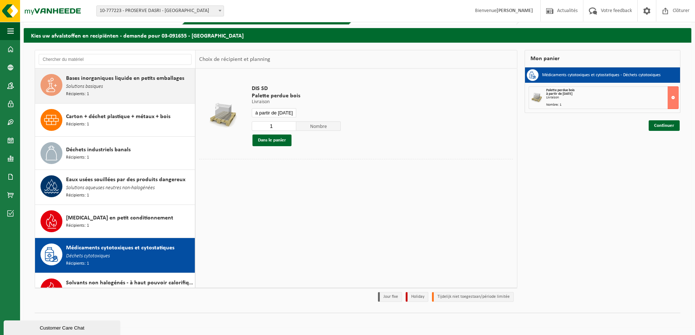  What do you see at coordinates (115, 188) in the screenshot?
I see `button: Eaux usées souillées par des produits dangereux Solutions aqueuses neutres non-halogénées Récipie...` at bounding box center [115, 188].